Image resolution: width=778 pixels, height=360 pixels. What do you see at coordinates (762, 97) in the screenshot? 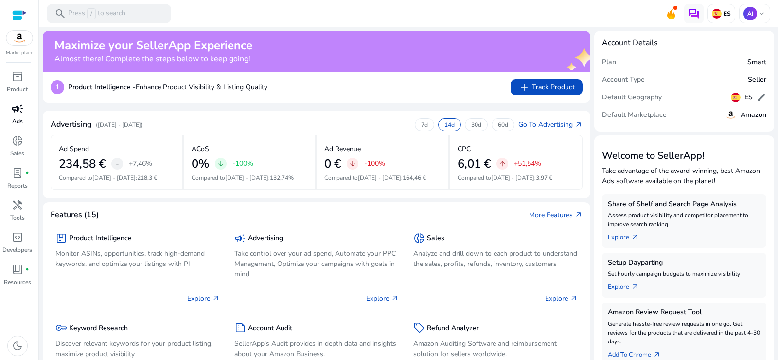
I see `span: edit` at bounding box center [762, 97].